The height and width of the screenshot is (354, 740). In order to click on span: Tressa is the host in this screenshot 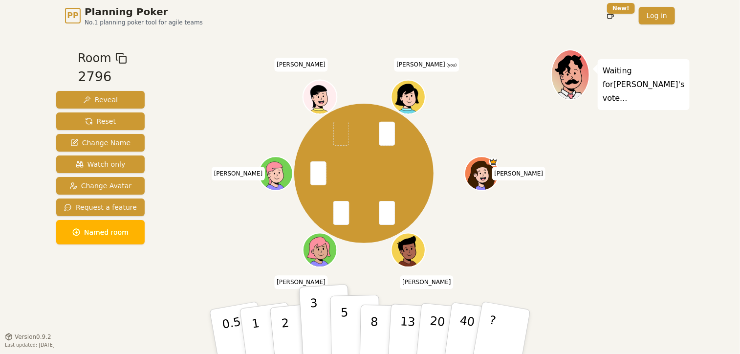, I will do `click(493, 161)`.